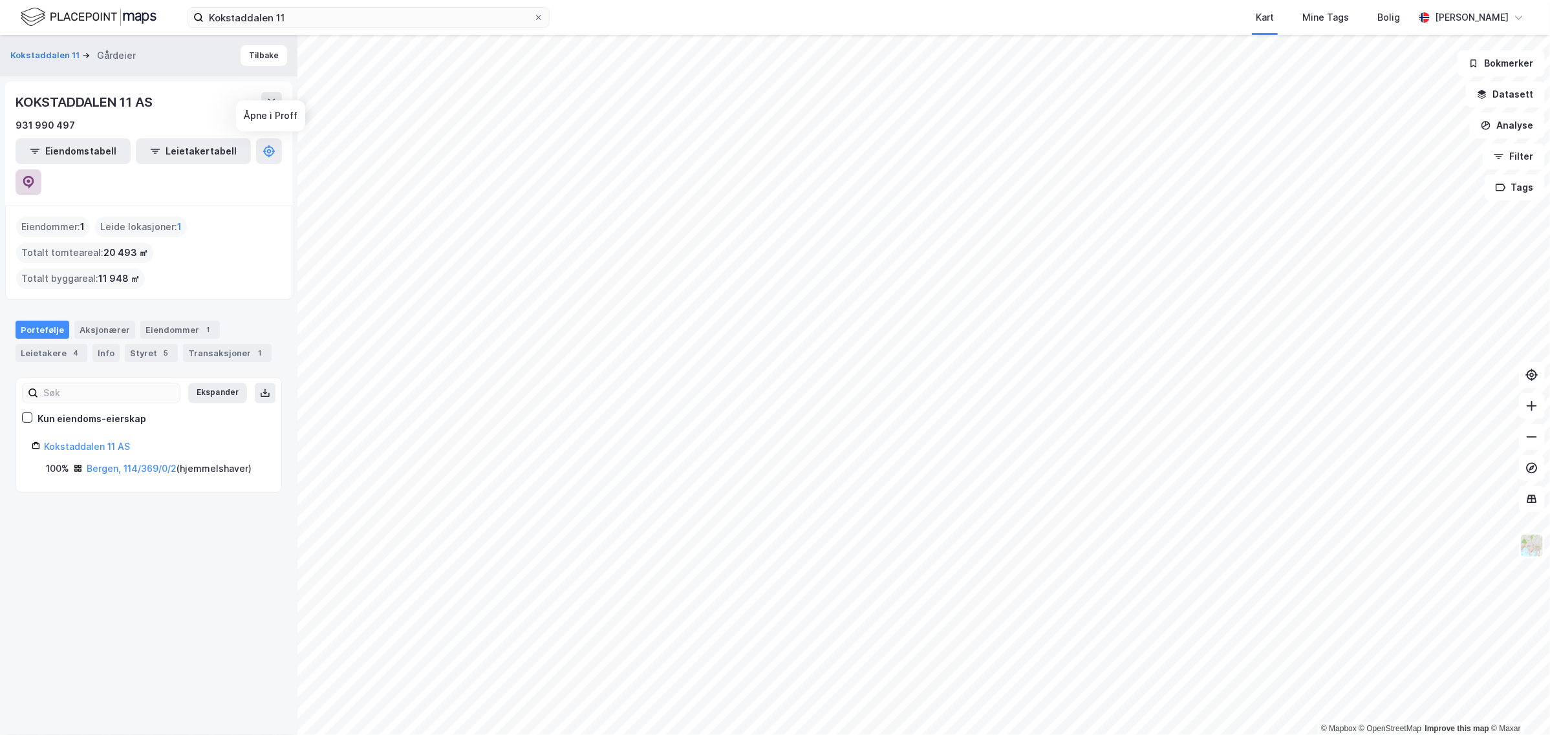  What do you see at coordinates (1388, 17) in the screenshot?
I see `div: Bolig` at bounding box center [1388, 17].